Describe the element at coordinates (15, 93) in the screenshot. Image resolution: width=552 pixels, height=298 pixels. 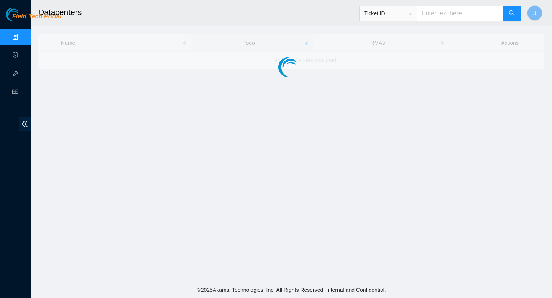
I see `span: read` at that location.